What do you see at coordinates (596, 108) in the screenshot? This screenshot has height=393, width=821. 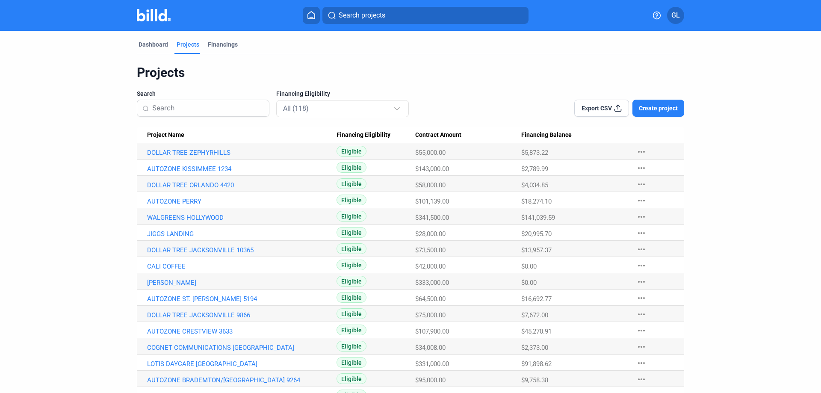 I see `span: Export CSV` at bounding box center [596, 108].